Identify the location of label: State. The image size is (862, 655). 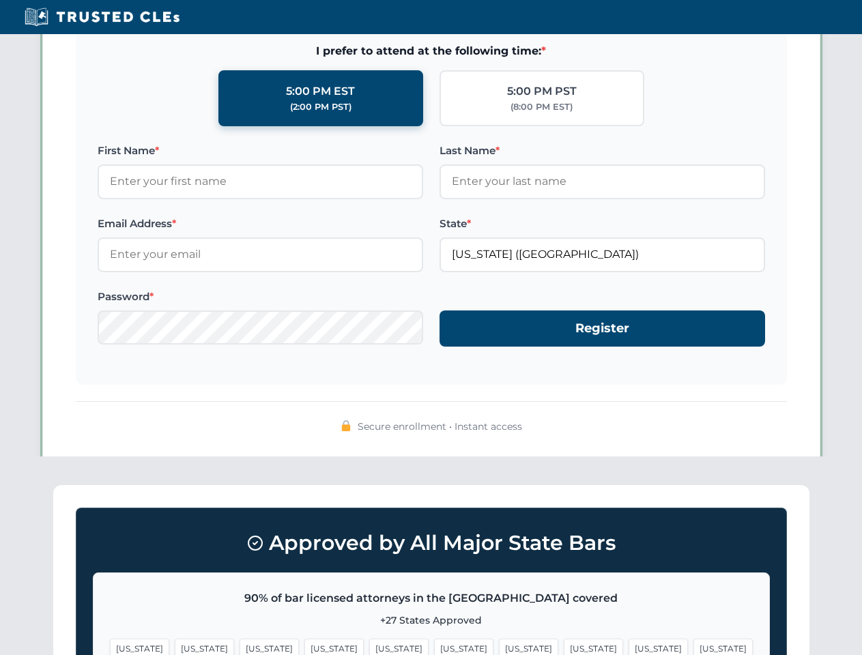
(602, 224).